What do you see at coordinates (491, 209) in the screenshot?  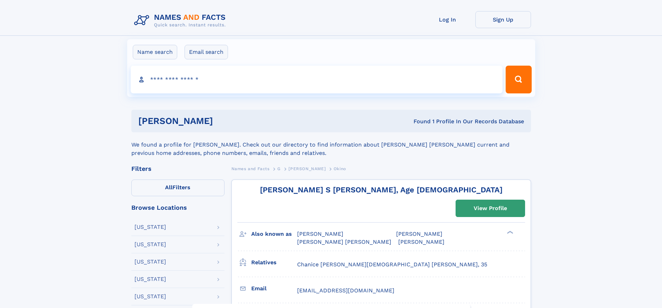 I see `div: View Profile` at bounding box center [491, 209].